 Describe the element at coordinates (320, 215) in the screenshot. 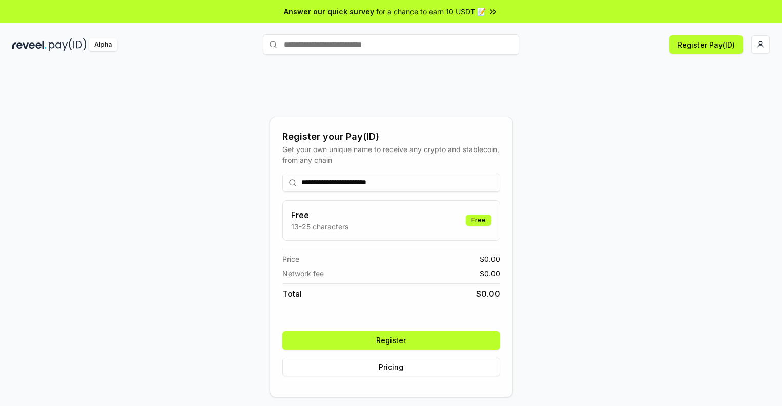

I see `h3: Free` at that location.